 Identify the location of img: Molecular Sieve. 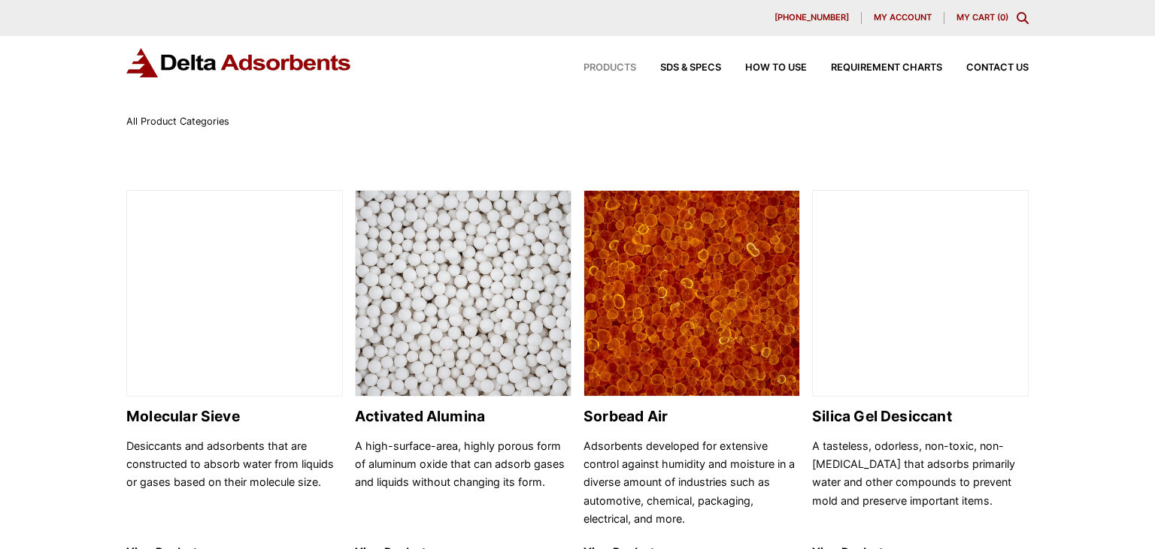
(235, 294).